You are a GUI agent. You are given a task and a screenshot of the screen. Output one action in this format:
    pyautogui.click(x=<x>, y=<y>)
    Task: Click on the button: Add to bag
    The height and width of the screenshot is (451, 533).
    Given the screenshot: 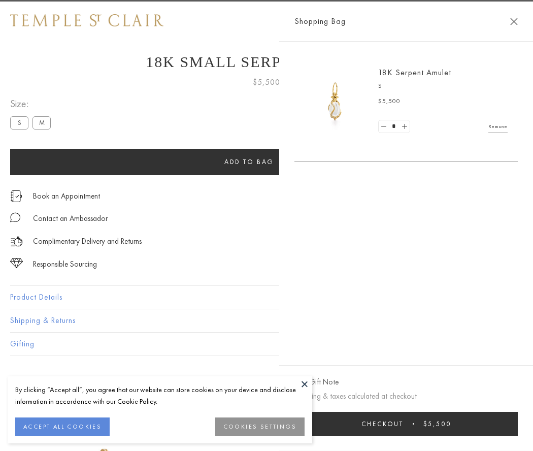 What is the action you would take?
    pyautogui.click(x=249, y=162)
    